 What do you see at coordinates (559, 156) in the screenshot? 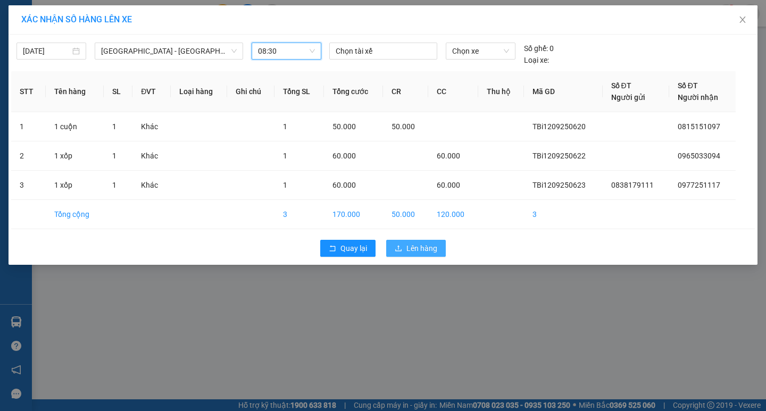
I see `span: TBi1209250622` at bounding box center [559, 156].